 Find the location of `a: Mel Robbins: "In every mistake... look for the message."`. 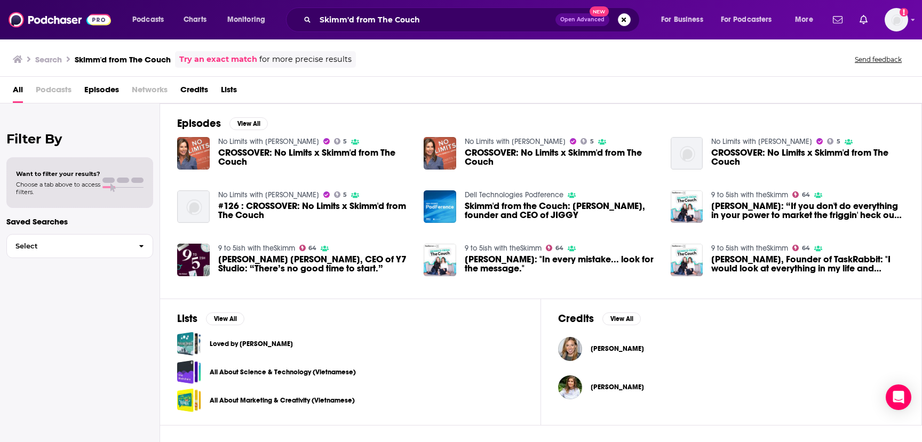

a: Mel Robbins: "In every mistake... look for the message." is located at coordinates (561, 264).